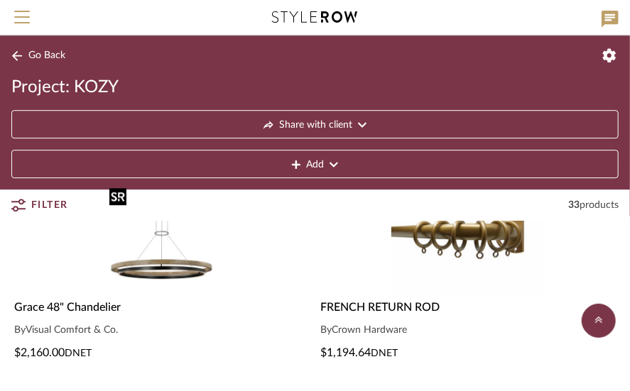  I want to click on span: Share with client, so click(315, 125).